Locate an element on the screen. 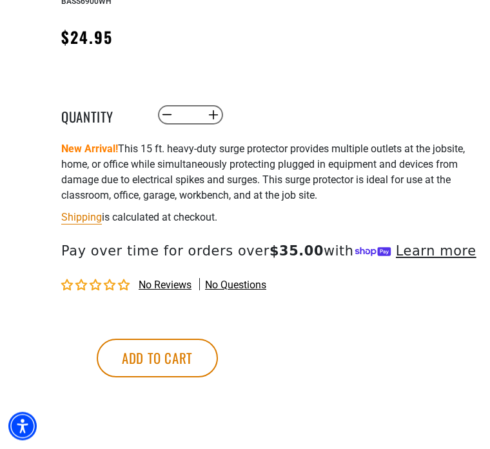  label: Quantity is located at coordinates (93, 115).